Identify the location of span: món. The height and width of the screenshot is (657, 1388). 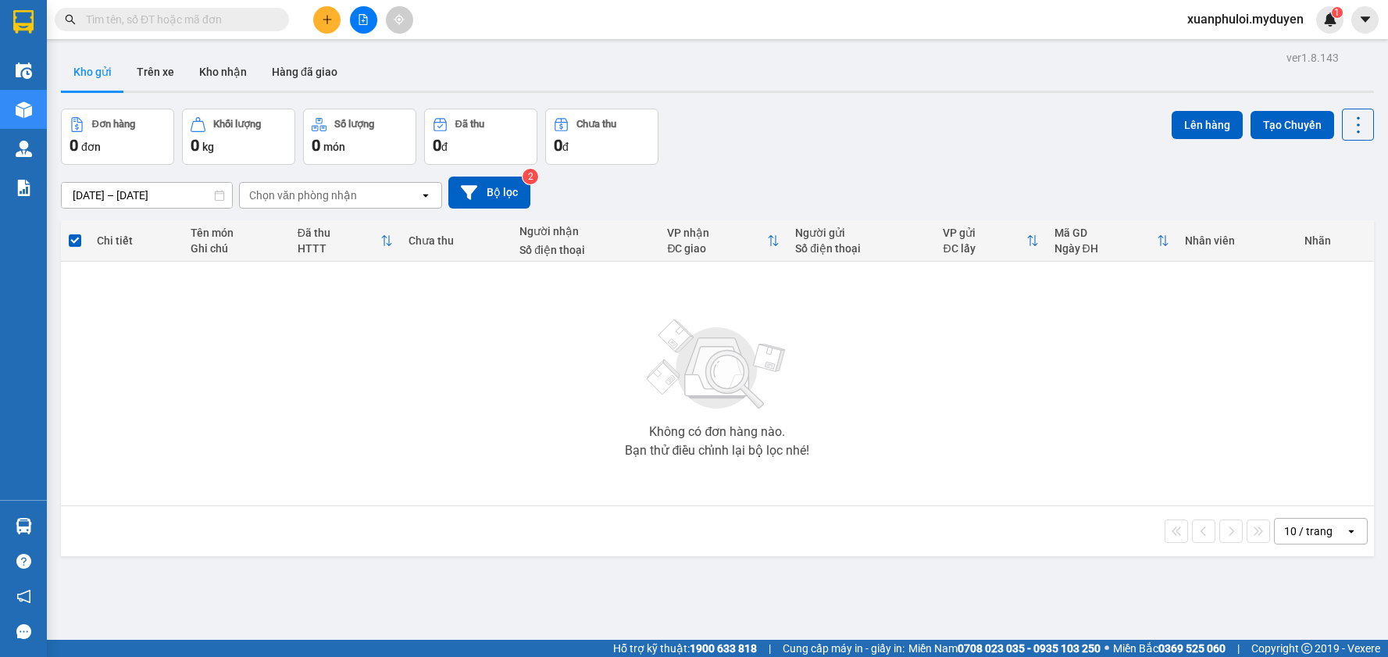
(334, 147).